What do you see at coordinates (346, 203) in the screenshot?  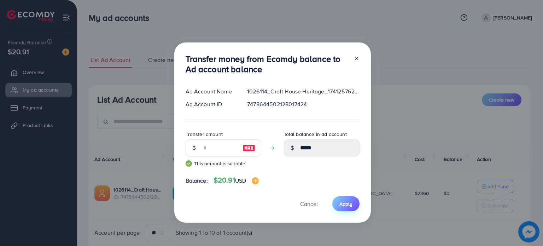 I see `button: Apply` at bounding box center [346, 203].